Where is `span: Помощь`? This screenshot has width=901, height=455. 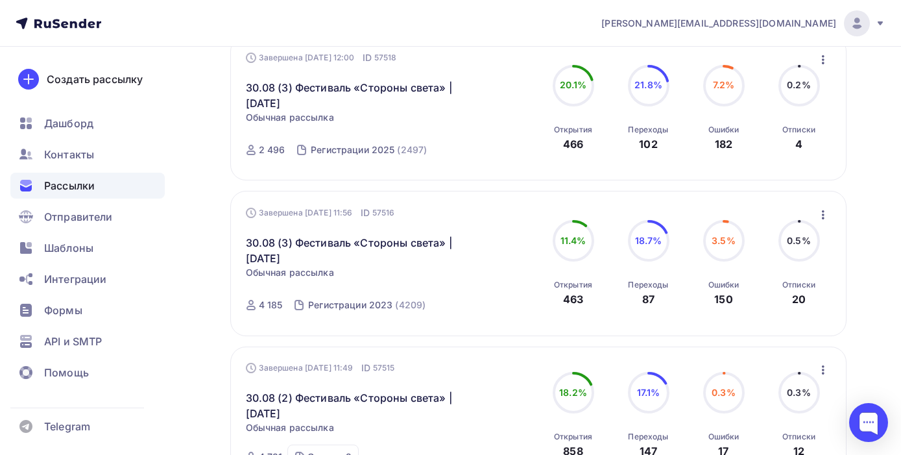 span: Помощь is located at coordinates (66, 372).